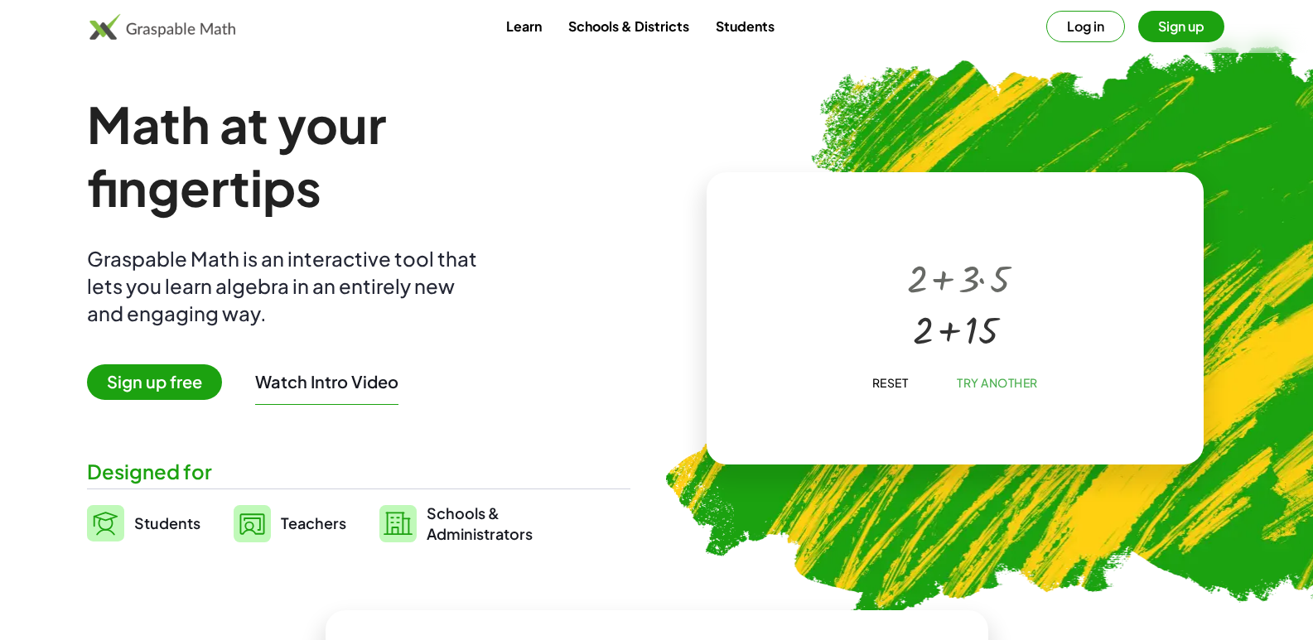 Image resolution: width=1313 pixels, height=640 pixels. Describe the element at coordinates (359, 471) in the screenshot. I see `div: Designed for` at that location.